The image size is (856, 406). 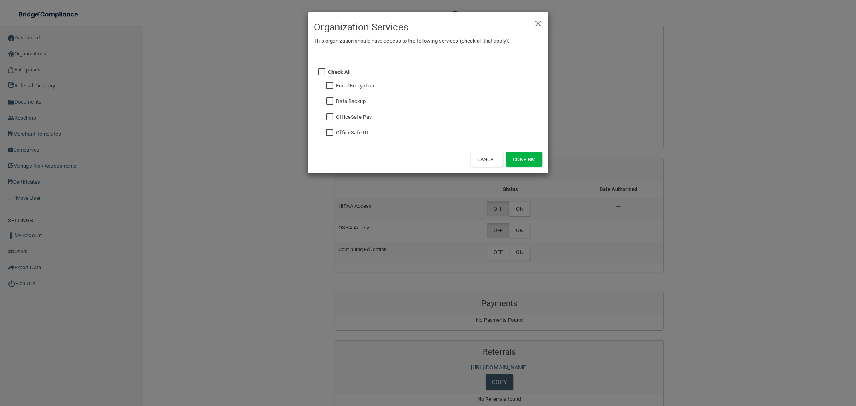 What do you see at coordinates (486, 159) in the screenshot?
I see `button: Cancel` at bounding box center [486, 159].